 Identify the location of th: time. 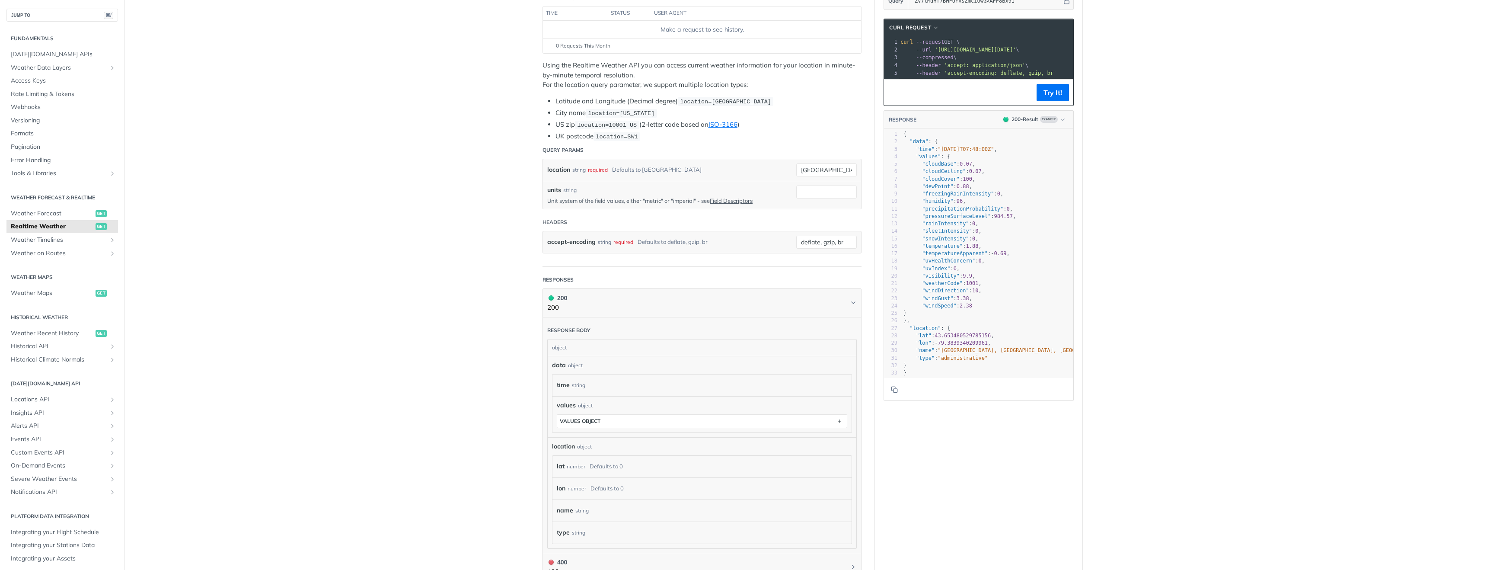
(575, 13).